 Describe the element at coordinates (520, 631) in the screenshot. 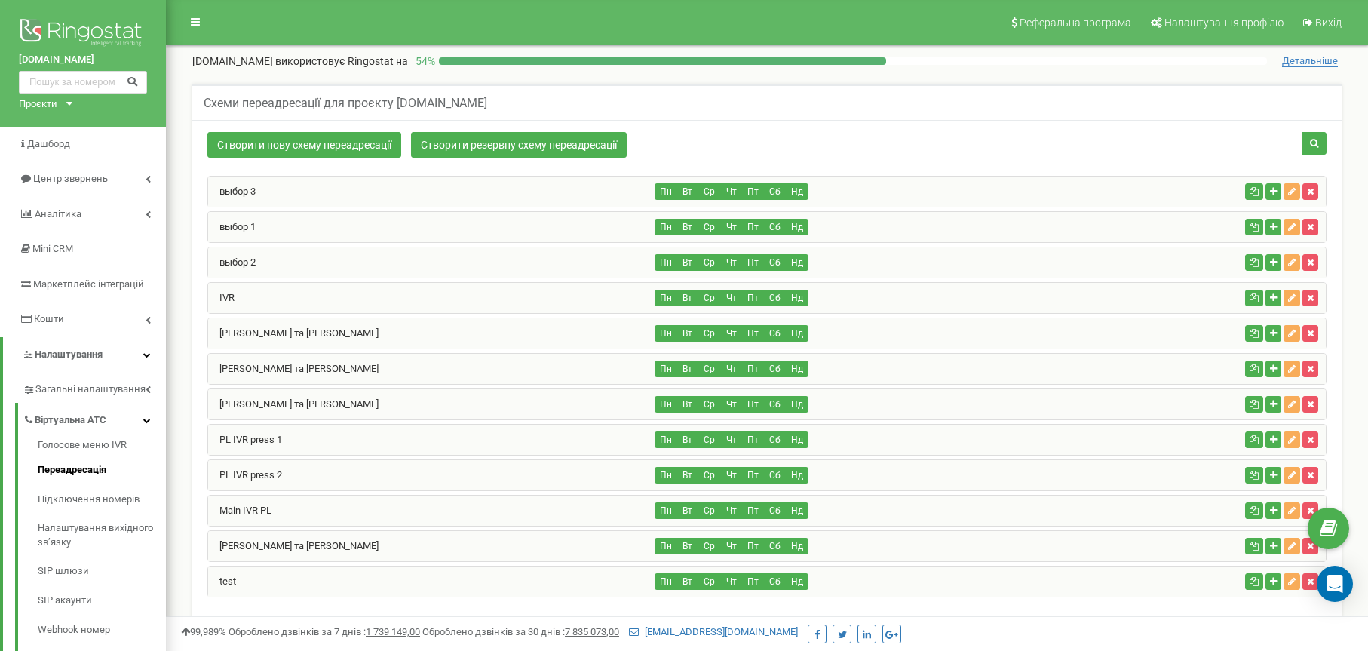

I see `span: Оброблено дзвінків за 30 днів :` at that location.